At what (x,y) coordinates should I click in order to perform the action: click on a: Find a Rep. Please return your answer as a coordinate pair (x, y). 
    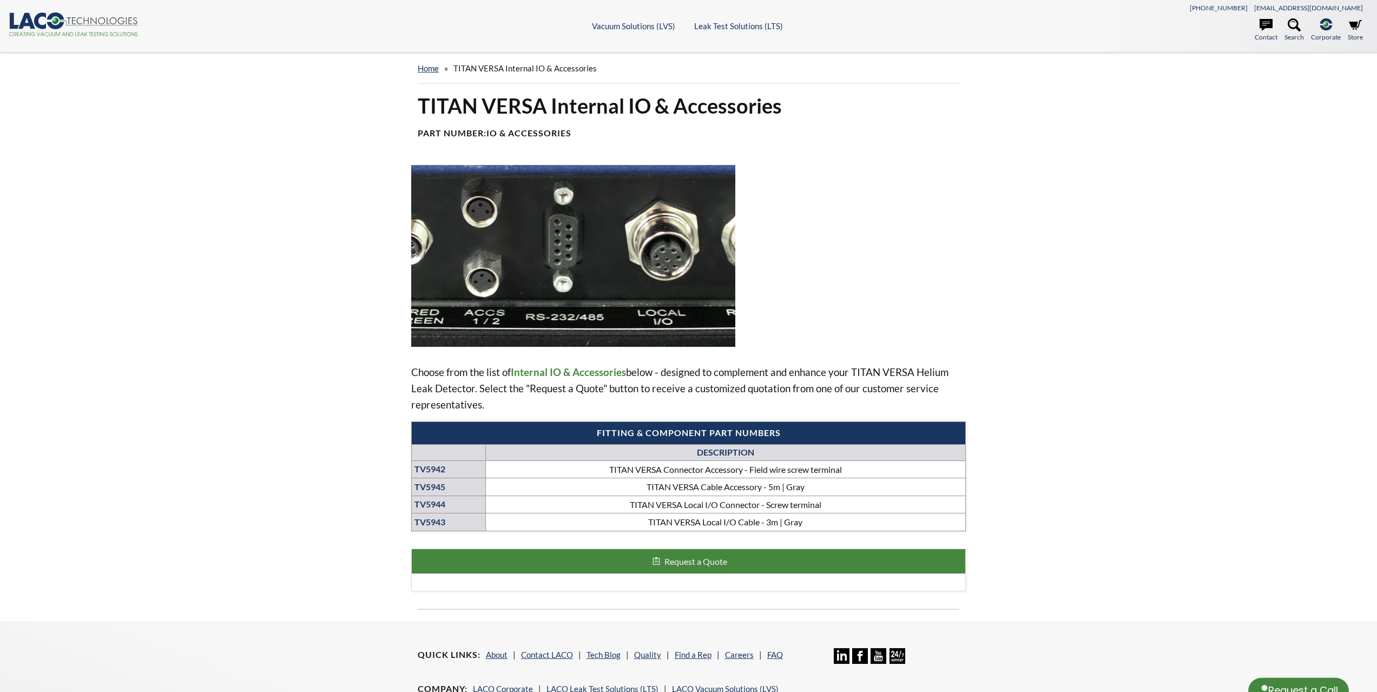
    Looking at the image, I should click on (693, 655).